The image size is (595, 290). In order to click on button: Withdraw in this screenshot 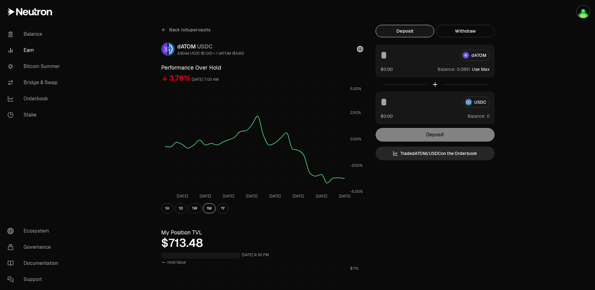, I will do `click(465, 31)`.